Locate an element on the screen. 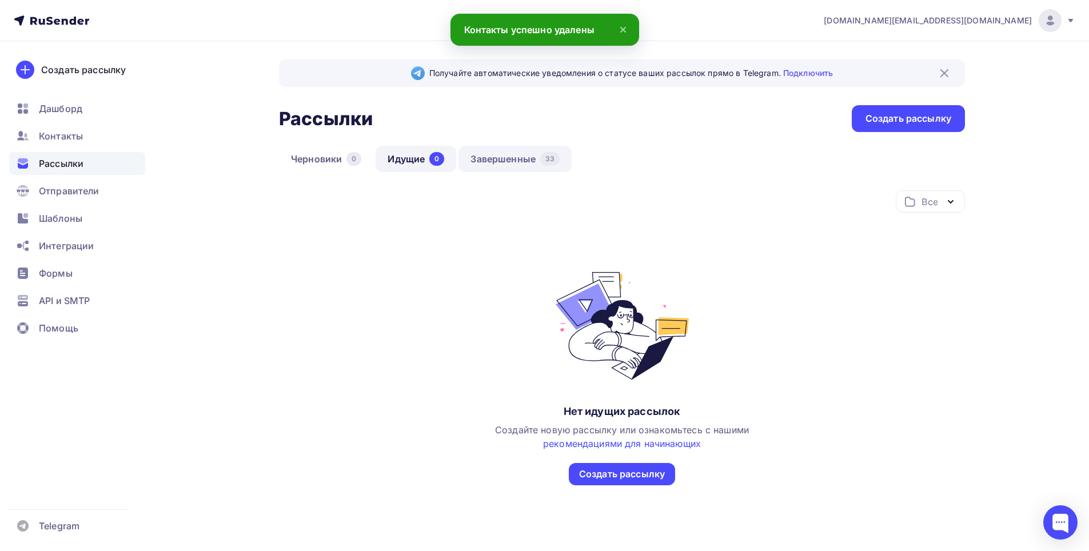 The image size is (1089, 551). a: Формы is located at coordinates (77, 273).